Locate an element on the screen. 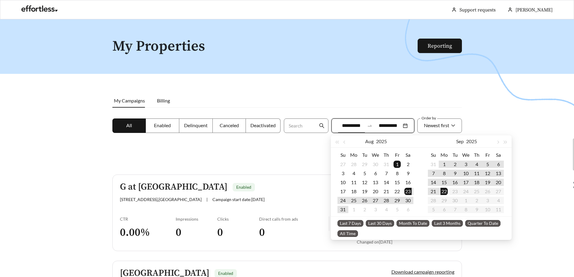 The width and height of the screenshot is (574, 277). td: 2025-09-22 is located at coordinates (444, 191).